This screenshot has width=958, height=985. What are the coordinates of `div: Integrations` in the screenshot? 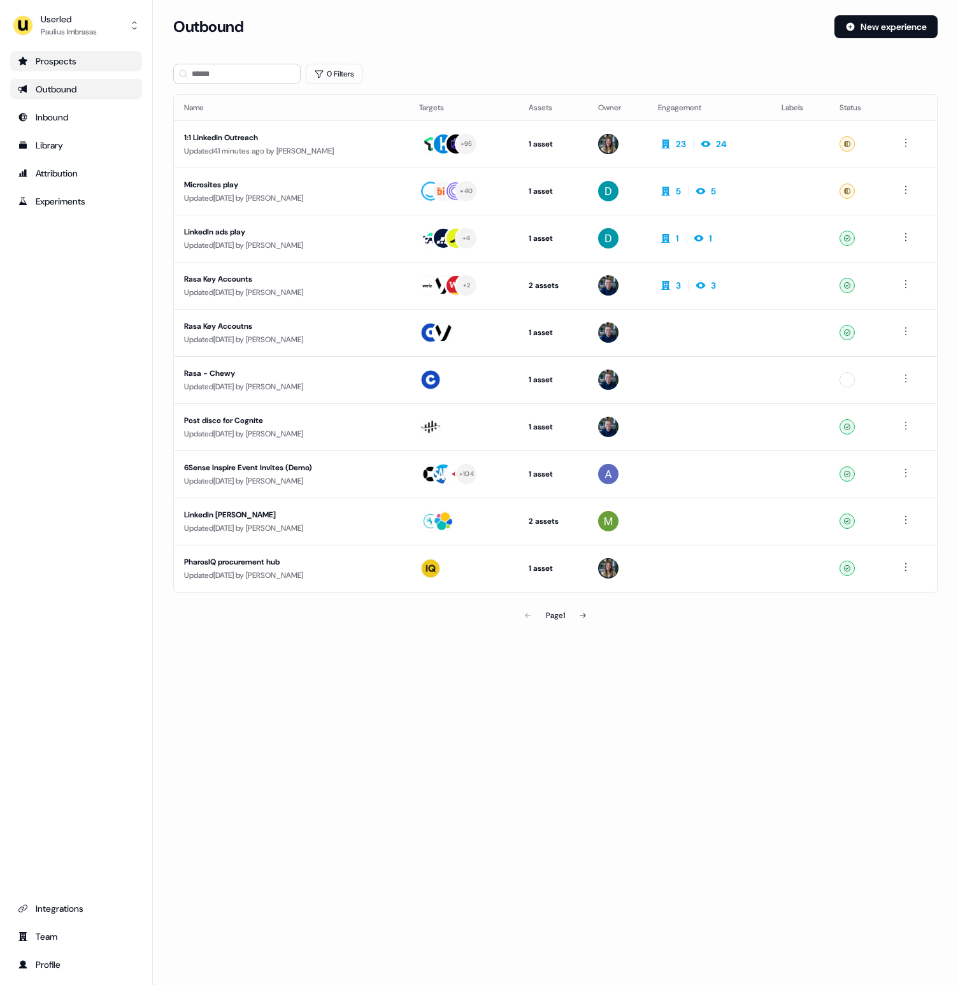 It's located at (76, 909).